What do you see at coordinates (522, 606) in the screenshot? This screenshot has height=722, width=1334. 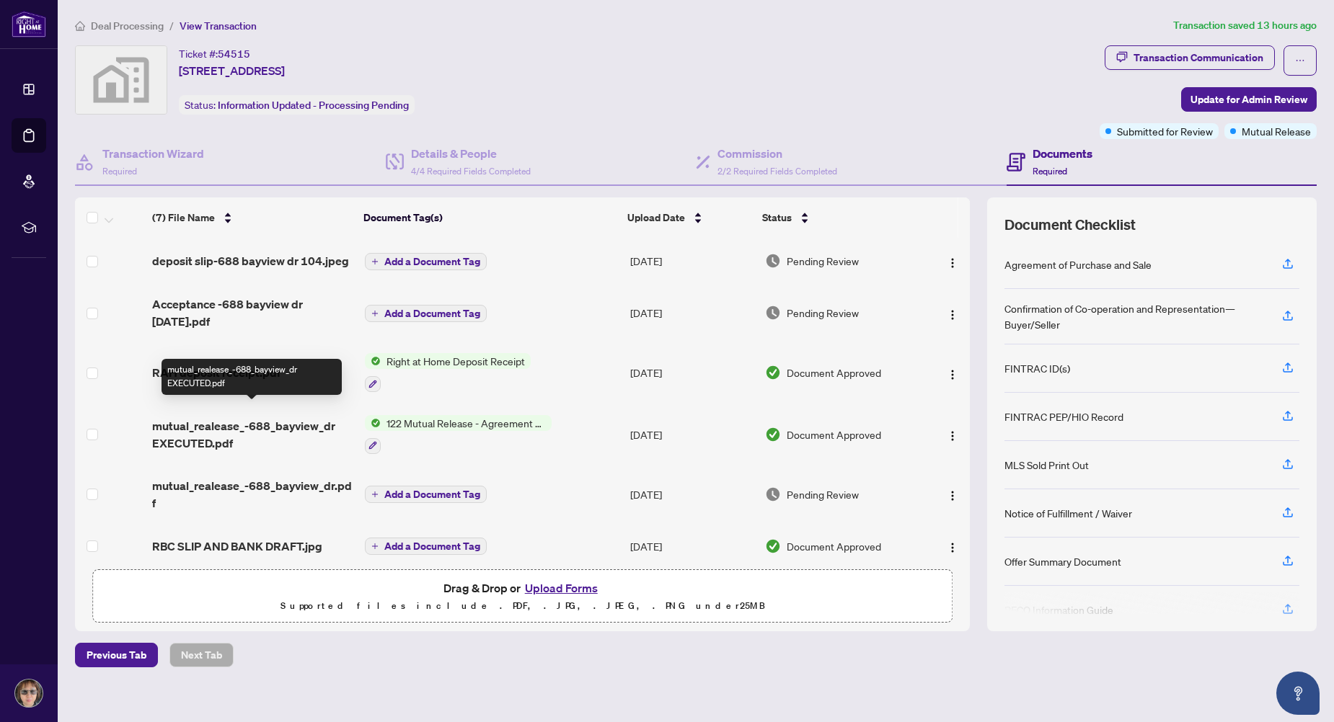 I see `p: Supported files include .PDF, .JPG, .JPEG, .PNG under 25 MB` at bounding box center [522, 606].